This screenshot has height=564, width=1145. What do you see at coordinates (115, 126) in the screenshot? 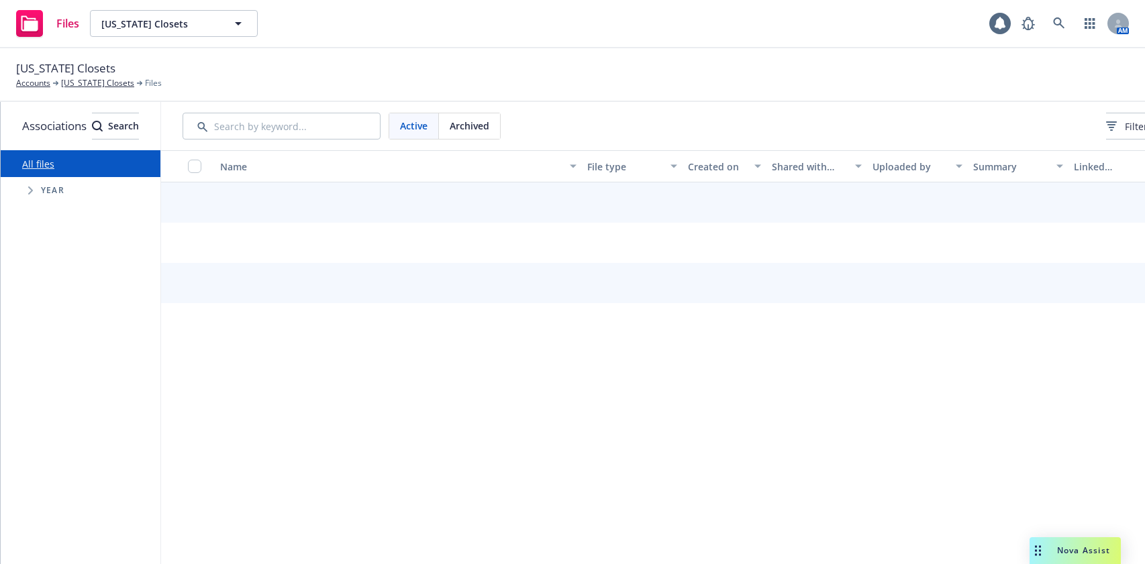
I see `button: SearchSearch` at bounding box center [115, 126].